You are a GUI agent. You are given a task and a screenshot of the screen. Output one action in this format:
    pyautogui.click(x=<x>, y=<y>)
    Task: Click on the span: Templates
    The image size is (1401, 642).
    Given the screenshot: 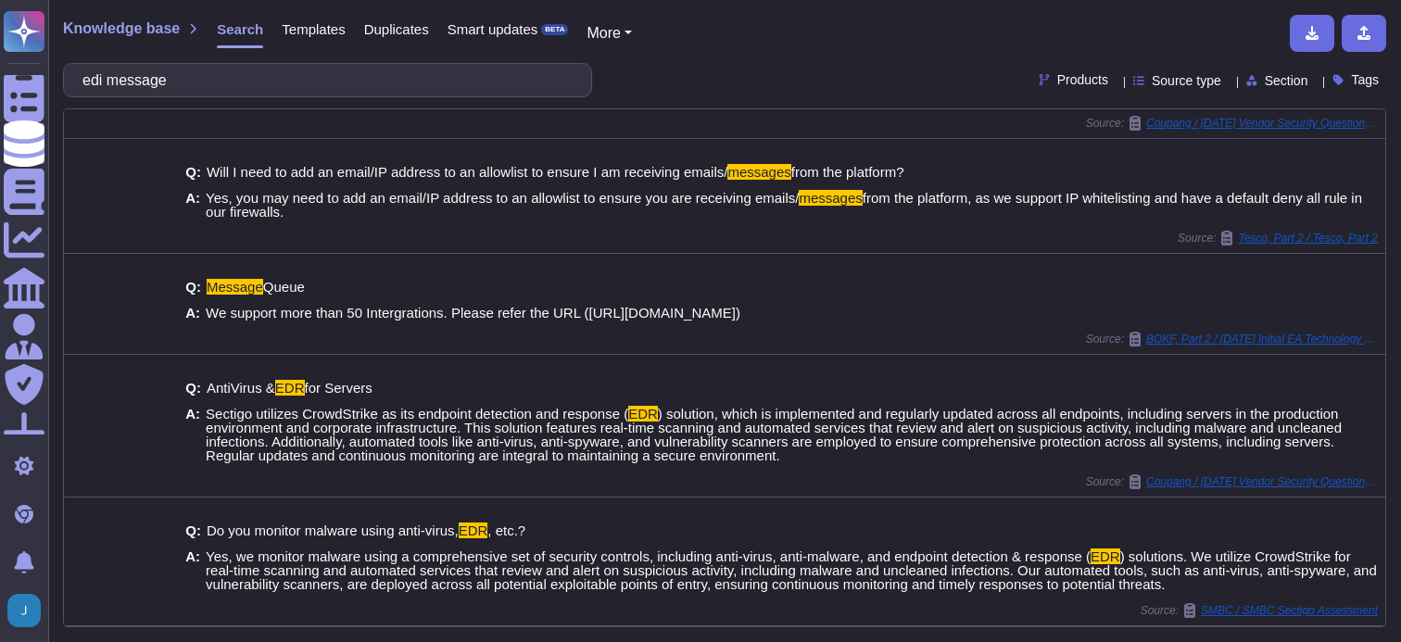 What is the action you would take?
    pyautogui.click(x=313, y=29)
    